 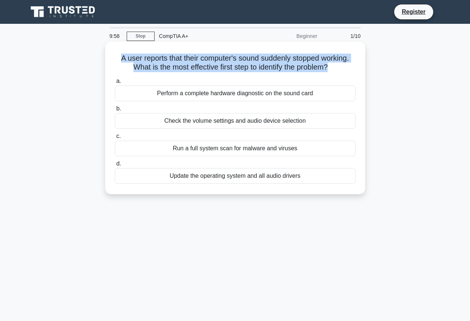 I want to click on div: Update the operating system and all audio drivers, so click(x=235, y=176).